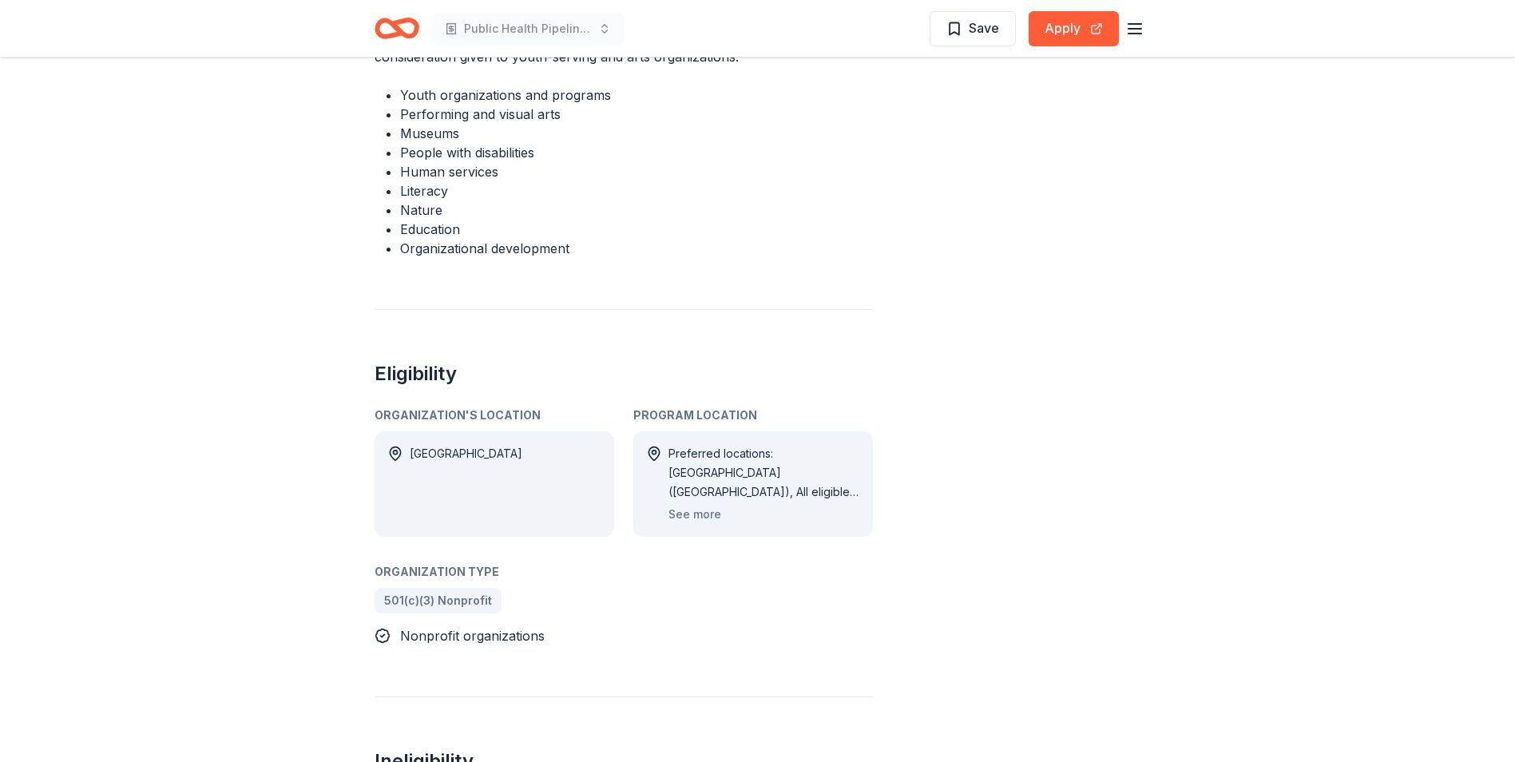 This screenshot has width=1515, height=762. What do you see at coordinates (637, 191) in the screenshot?
I see `li: Literacy` at bounding box center [637, 191].